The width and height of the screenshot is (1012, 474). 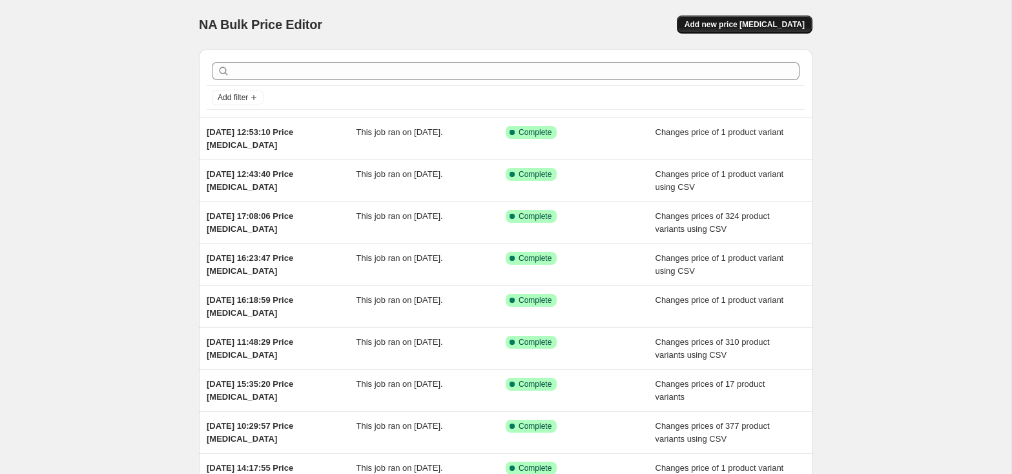 What do you see at coordinates (238, 97) in the screenshot?
I see `button: Add filter` at bounding box center [238, 97].